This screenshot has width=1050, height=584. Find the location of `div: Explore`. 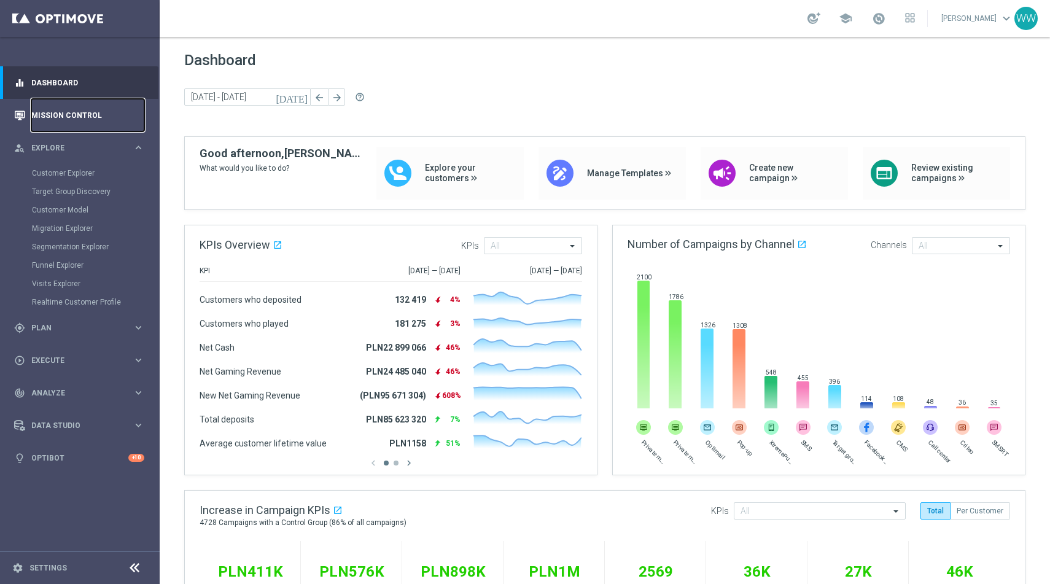

div: Explore is located at coordinates (73, 148).